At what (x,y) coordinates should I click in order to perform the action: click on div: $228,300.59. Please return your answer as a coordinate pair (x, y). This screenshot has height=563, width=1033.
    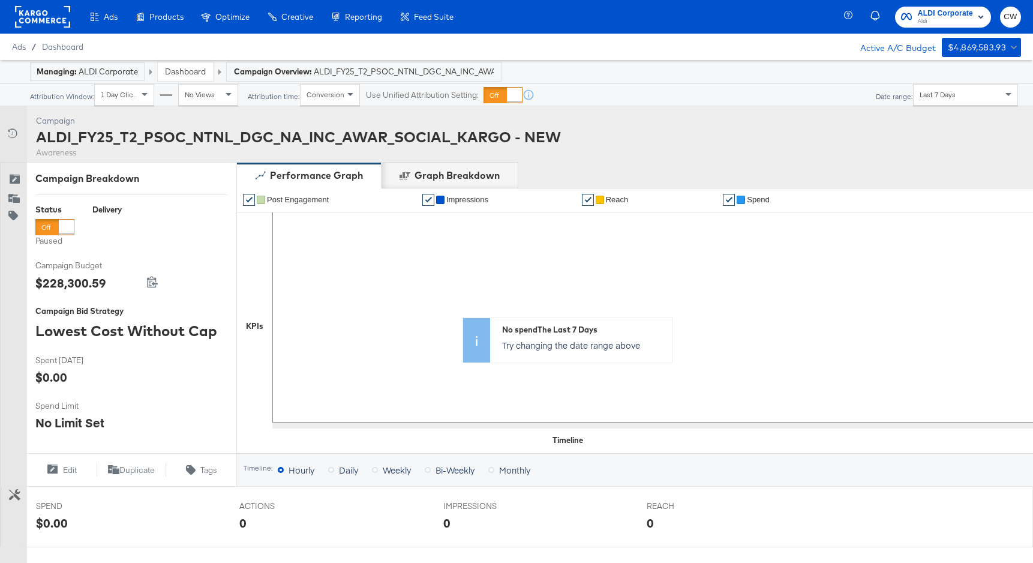
    Looking at the image, I should click on (71, 283).